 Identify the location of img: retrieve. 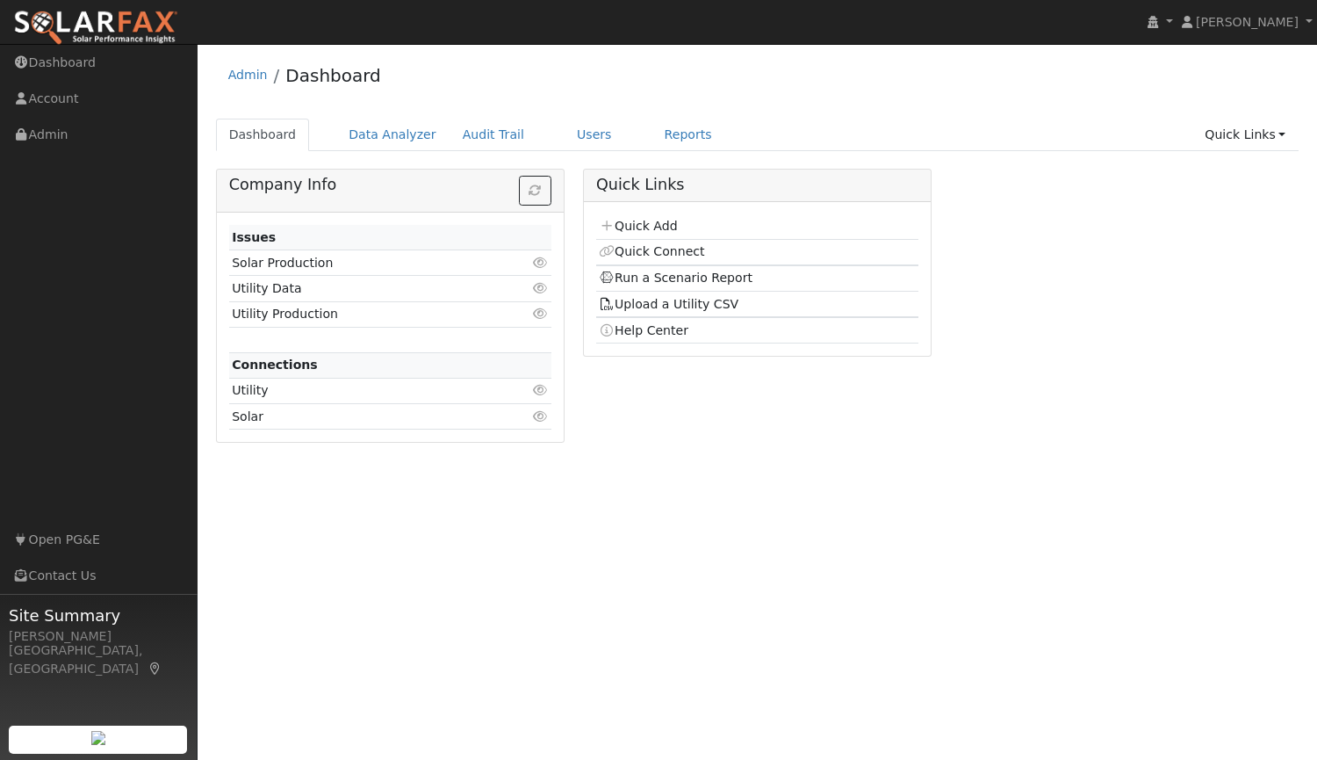
(98, 738).